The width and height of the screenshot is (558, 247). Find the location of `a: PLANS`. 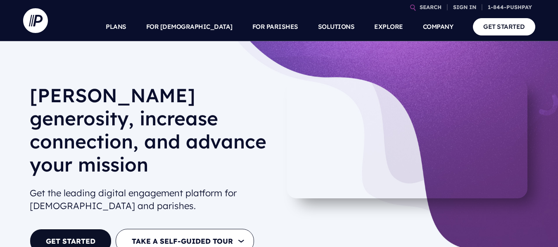

a: PLANS is located at coordinates (116, 27).